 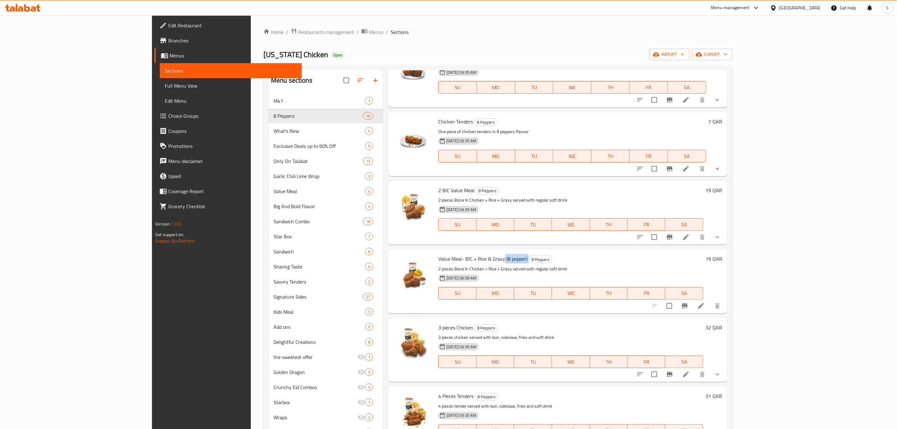 I want to click on span: Branches, so click(x=232, y=40).